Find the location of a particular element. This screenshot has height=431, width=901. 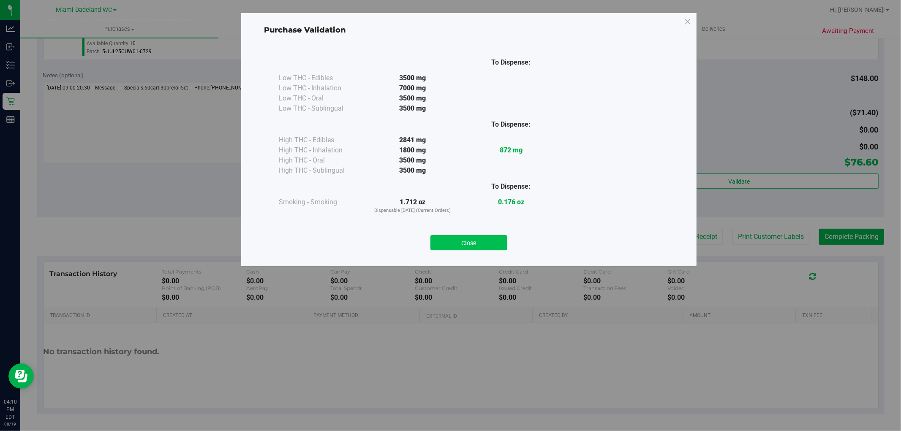

div: High THC - Edibles is located at coordinates (321, 140).